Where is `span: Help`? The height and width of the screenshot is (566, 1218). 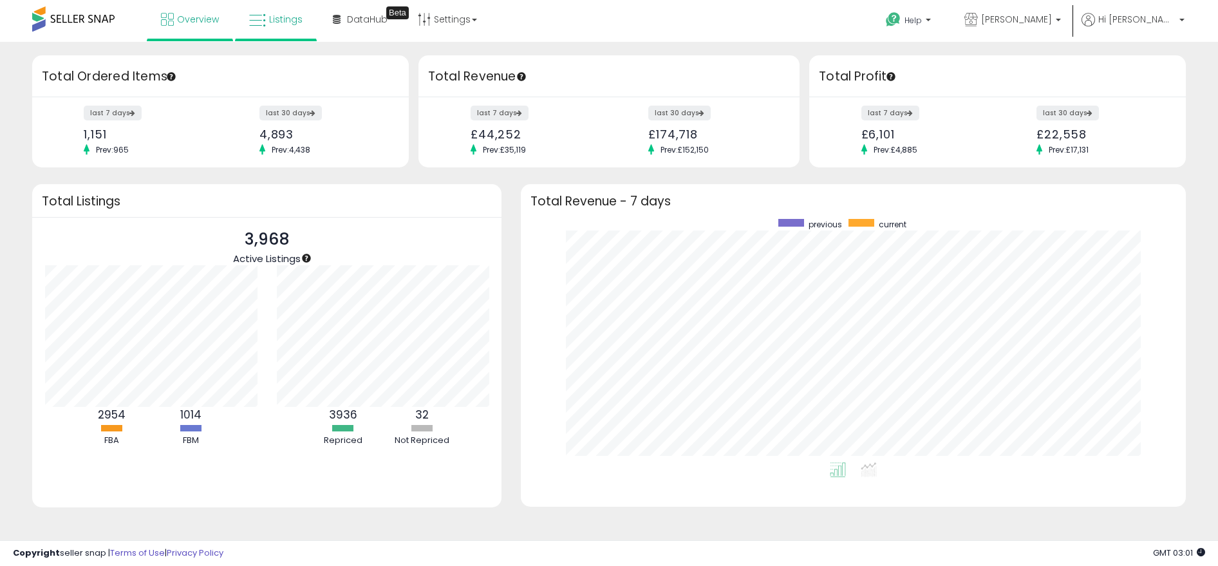 span: Help is located at coordinates (913, 20).